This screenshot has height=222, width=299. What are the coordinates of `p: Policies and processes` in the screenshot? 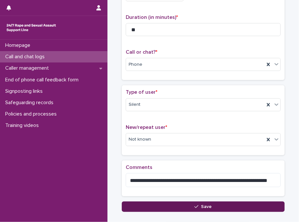 It's located at (32, 114).